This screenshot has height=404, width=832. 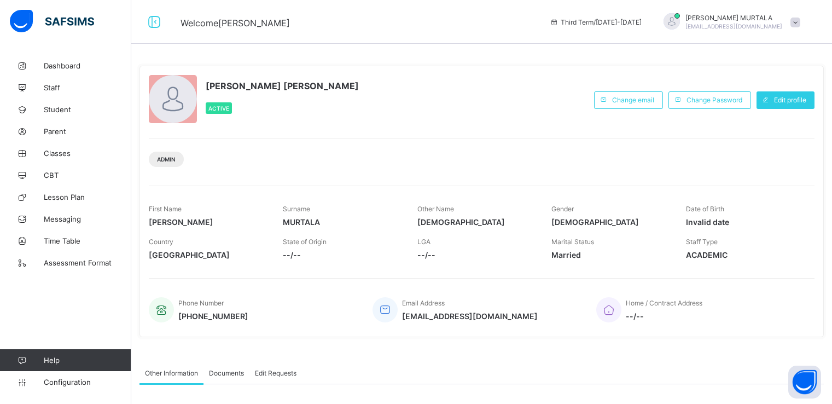 I want to click on div: SULAYMANMURTALA, so click(x=729, y=22).